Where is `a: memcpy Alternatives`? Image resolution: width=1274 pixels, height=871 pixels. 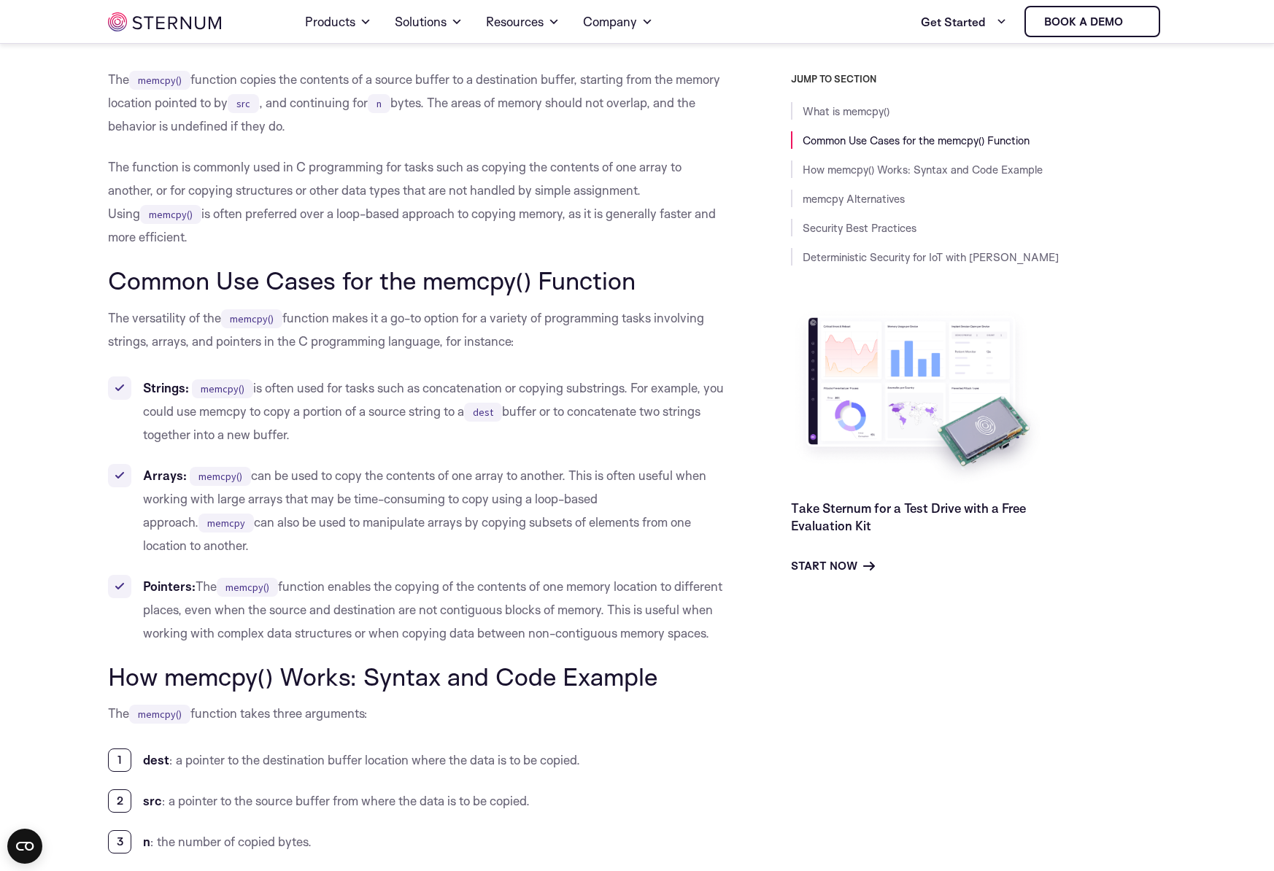
a: memcpy Alternatives is located at coordinates (854, 198).